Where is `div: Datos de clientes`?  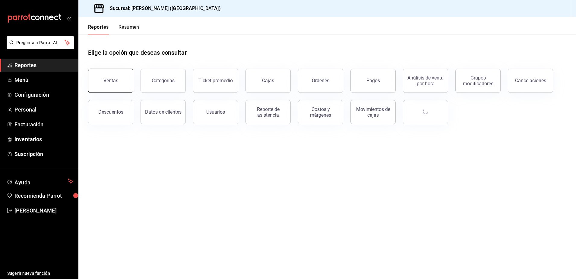
div: Datos de clientes is located at coordinates (163, 112).